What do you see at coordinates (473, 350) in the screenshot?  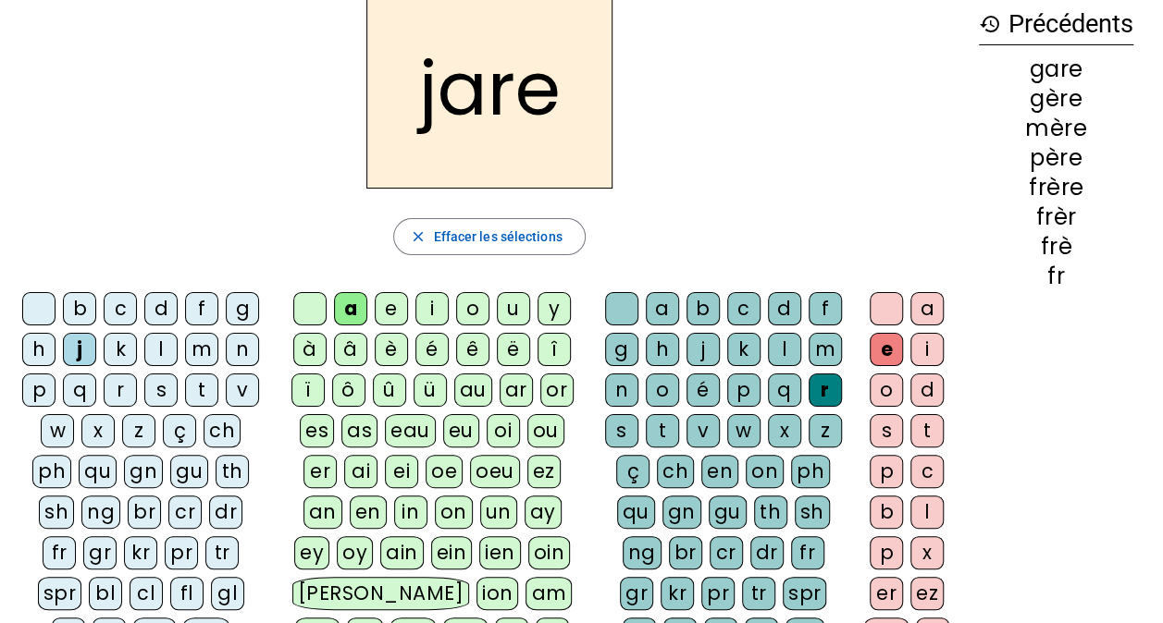 I see `div: ê` at bounding box center [473, 350].